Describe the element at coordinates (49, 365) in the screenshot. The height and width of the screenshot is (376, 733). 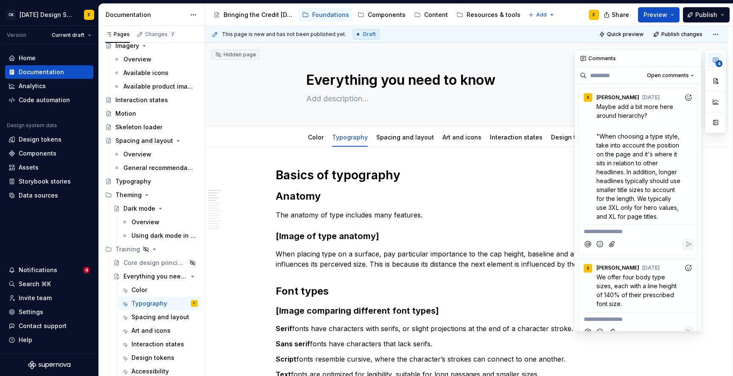
I see `a: Supernova Logo` at that location.